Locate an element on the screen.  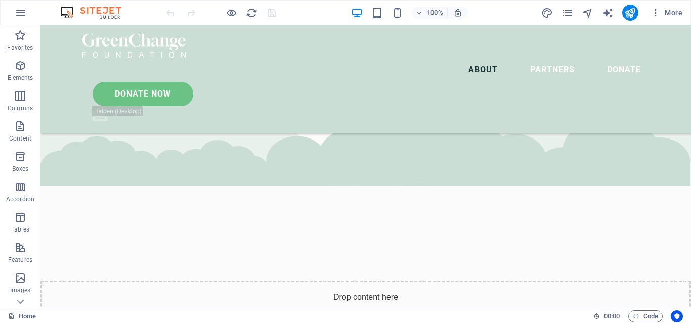
h6: Session time is located at coordinates (607, 317).